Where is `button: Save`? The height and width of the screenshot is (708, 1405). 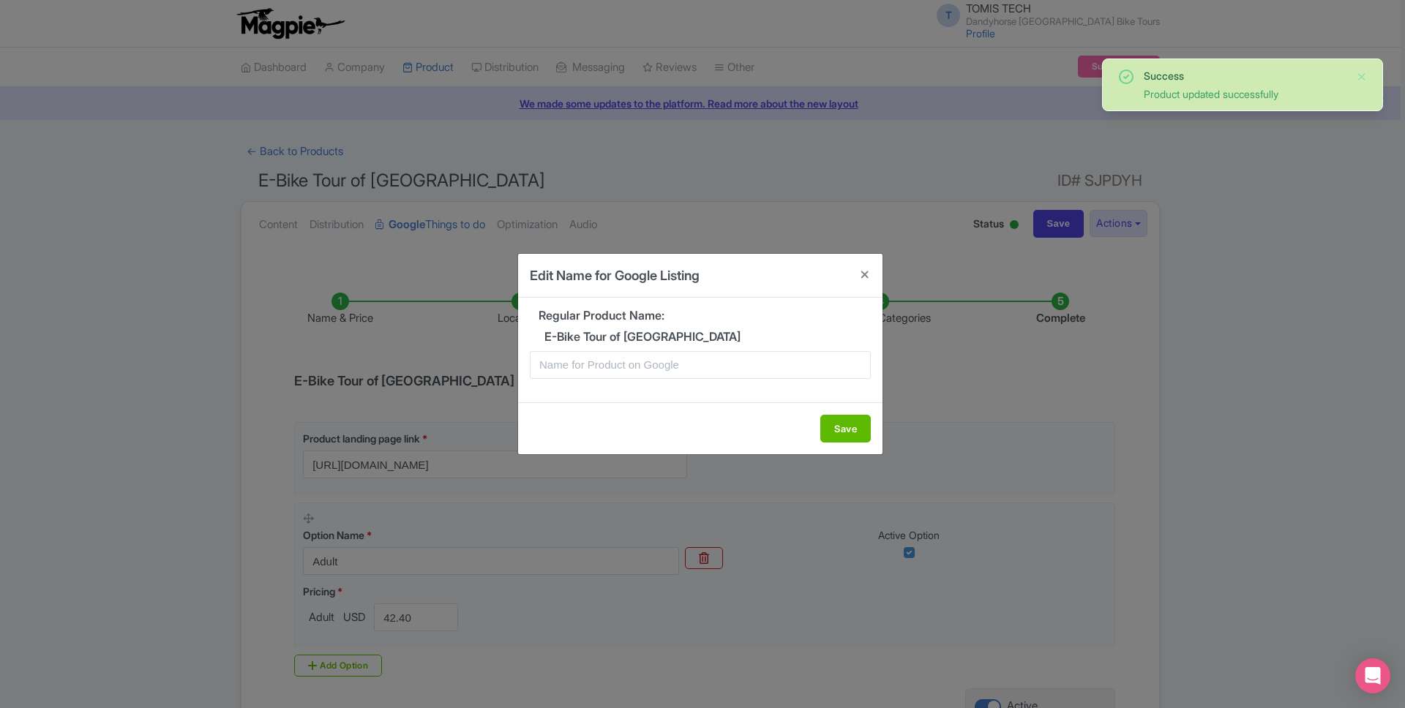 button: Save is located at coordinates (845, 429).